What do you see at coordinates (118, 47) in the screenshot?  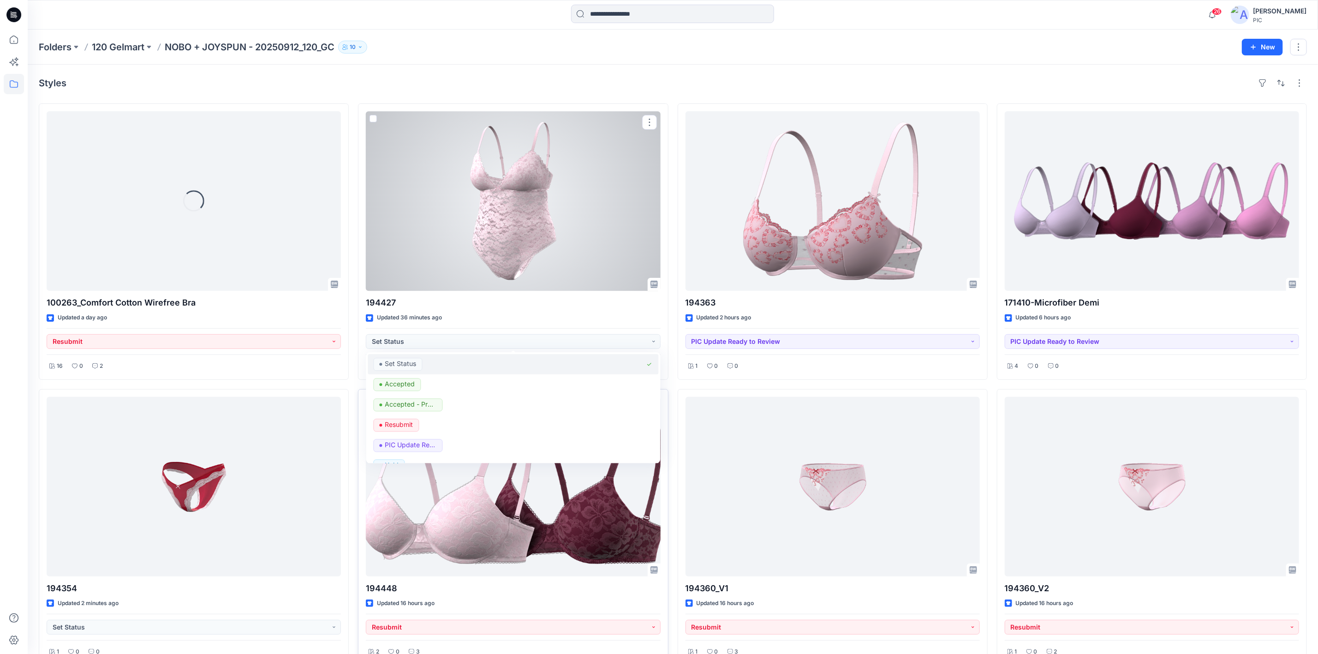 I see `a: 120 Gelmart` at bounding box center [118, 47].